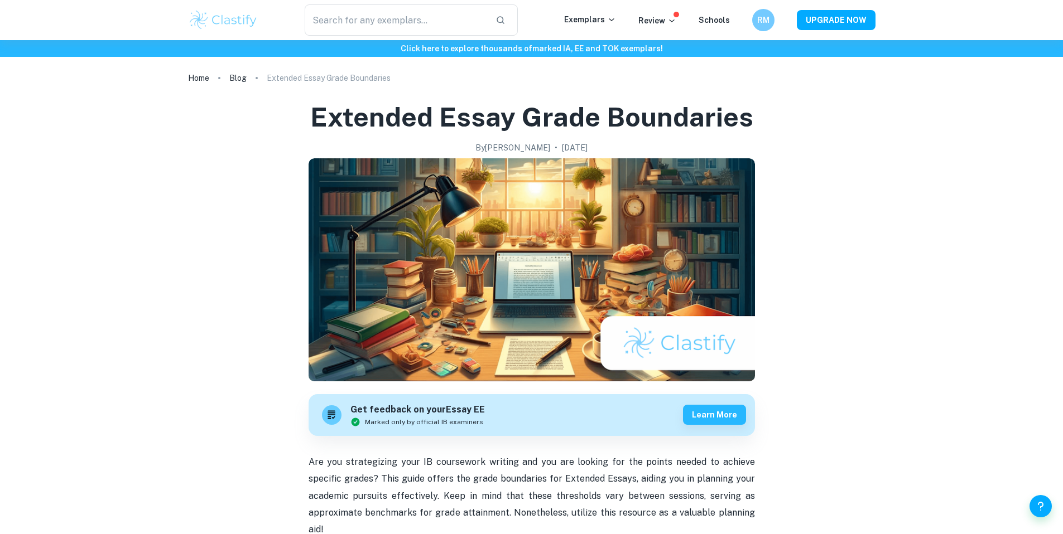 The width and height of the screenshot is (1063, 534). Describe the element at coordinates (417, 410) in the screenshot. I see `h6: Get feedback on your Essay EE` at that location.